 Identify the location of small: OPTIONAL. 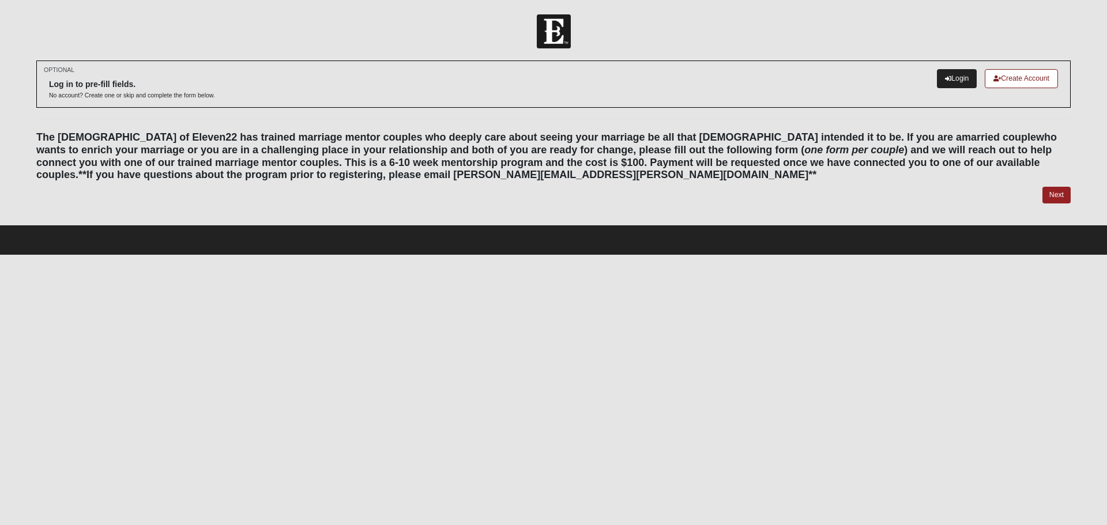
(59, 70).